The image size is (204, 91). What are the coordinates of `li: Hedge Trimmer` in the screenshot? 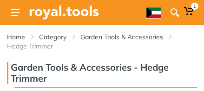 It's located at (37, 46).